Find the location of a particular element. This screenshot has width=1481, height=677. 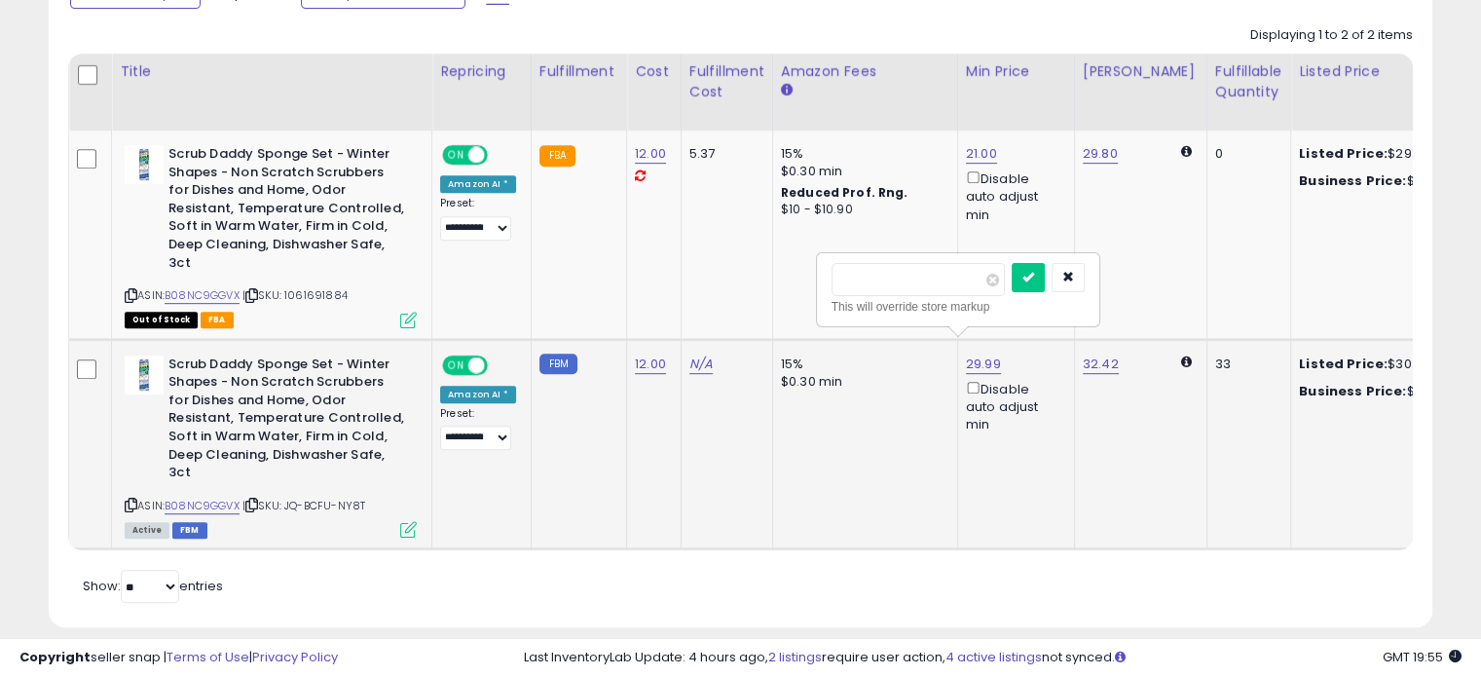

a: 4 active listings is located at coordinates (993, 656).